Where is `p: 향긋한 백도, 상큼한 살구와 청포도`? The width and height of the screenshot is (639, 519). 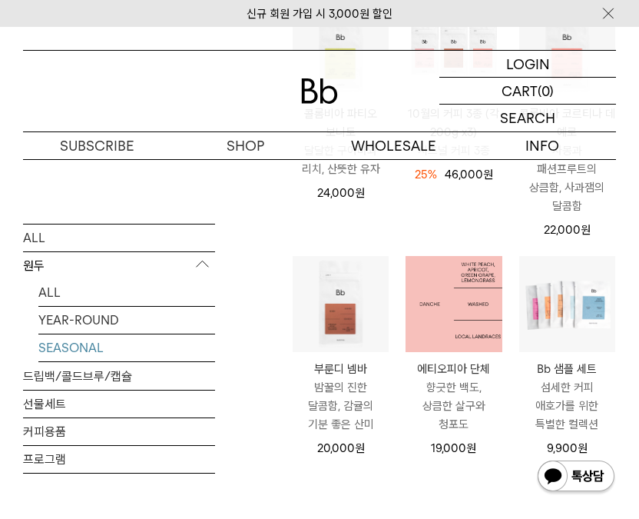 p: 향긋한 백도, 상큼한 살구와 청포도 is located at coordinates (453, 406).